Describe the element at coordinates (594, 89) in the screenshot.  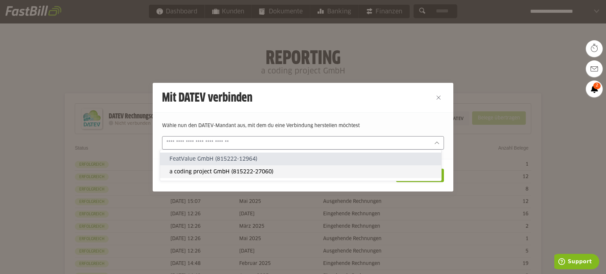
I see `a: 2` at that location.